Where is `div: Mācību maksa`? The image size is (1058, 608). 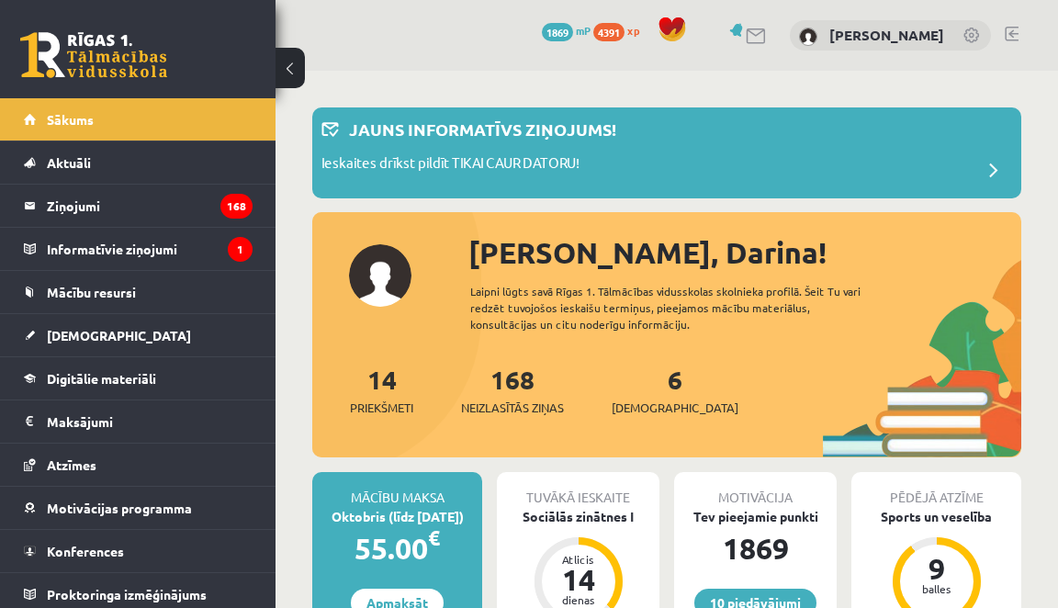 div: Mācību maksa is located at coordinates (397, 489).